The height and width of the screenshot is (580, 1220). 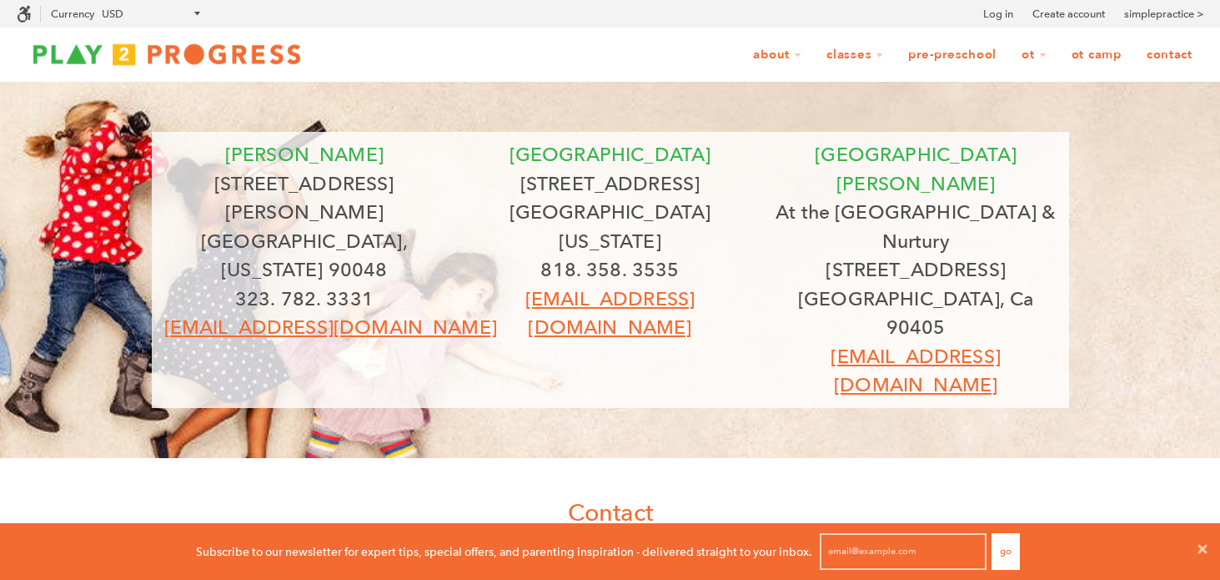 I want to click on a: Pre-Preschool, so click(x=952, y=55).